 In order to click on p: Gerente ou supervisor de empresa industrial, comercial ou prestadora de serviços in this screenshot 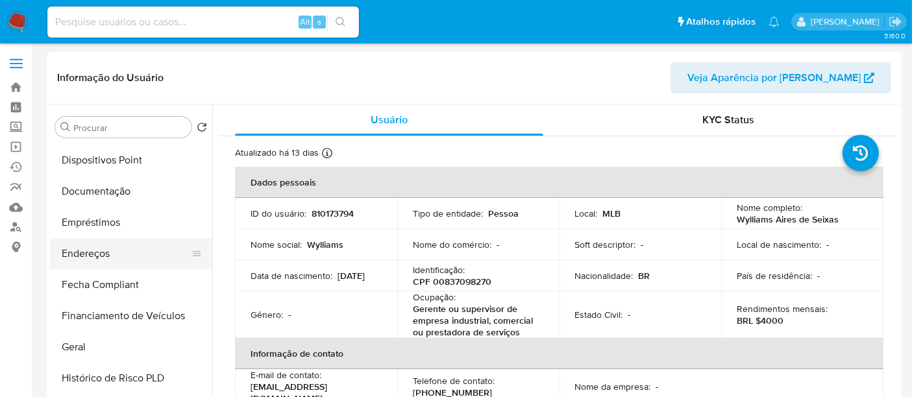, I will do `click(476, 321)`.